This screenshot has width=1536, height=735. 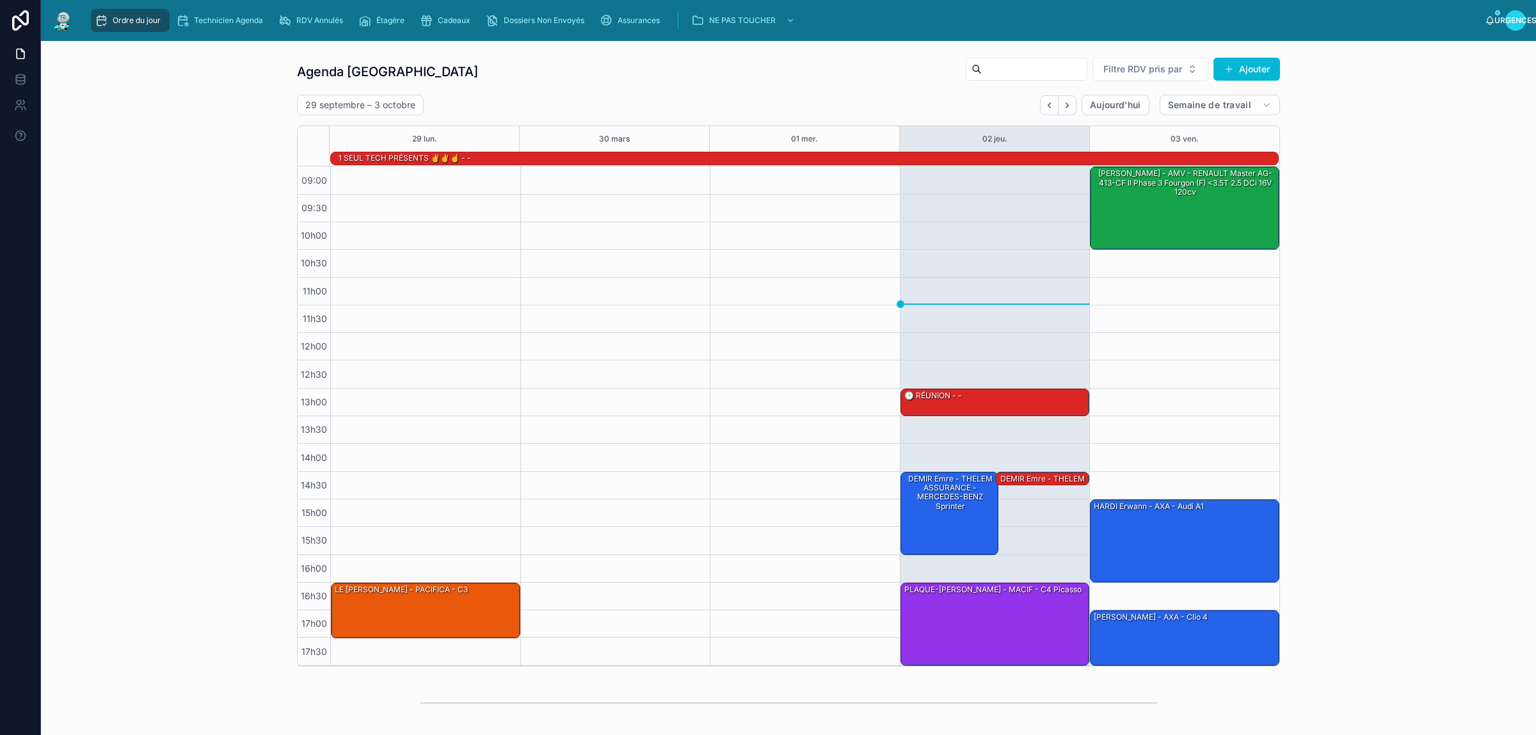 I want to click on font: Filtre RDV pris par, so click(x=1142, y=68).